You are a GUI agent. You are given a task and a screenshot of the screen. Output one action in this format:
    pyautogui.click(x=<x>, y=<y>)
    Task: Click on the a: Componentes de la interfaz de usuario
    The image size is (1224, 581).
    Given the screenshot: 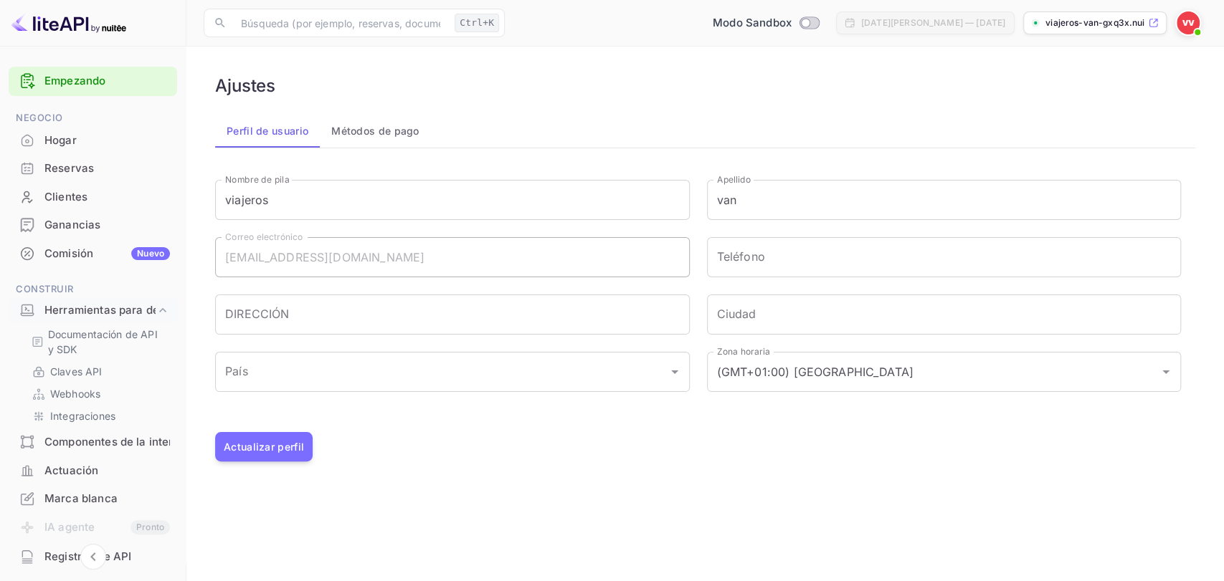 What is the action you would take?
    pyautogui.click(x=92, y=442)
    